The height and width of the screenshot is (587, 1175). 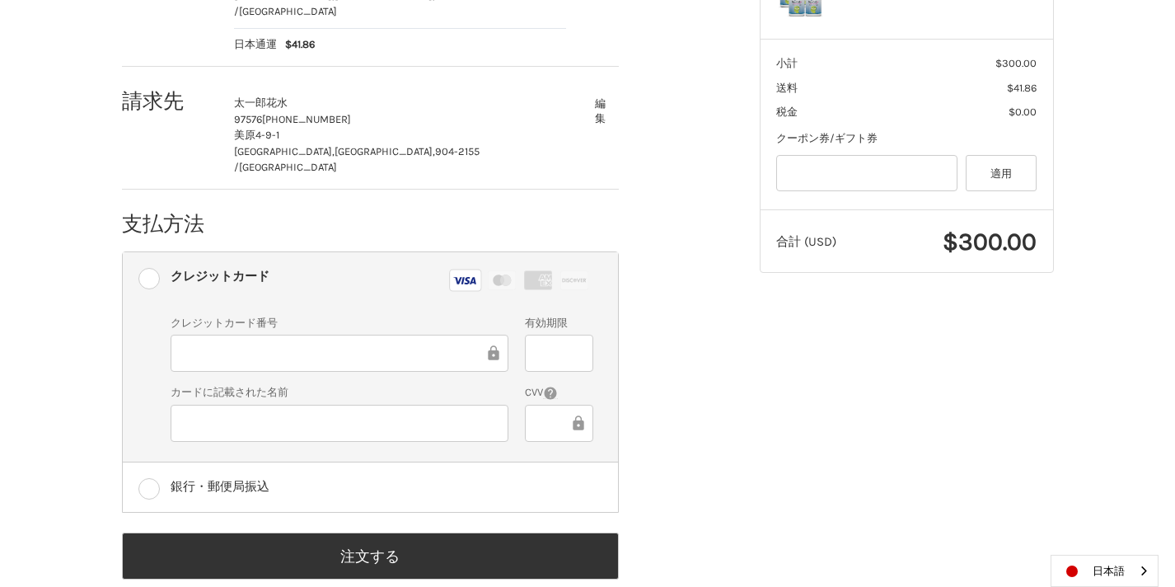 I want to click on button: 編集, so click(x=601, y=110).